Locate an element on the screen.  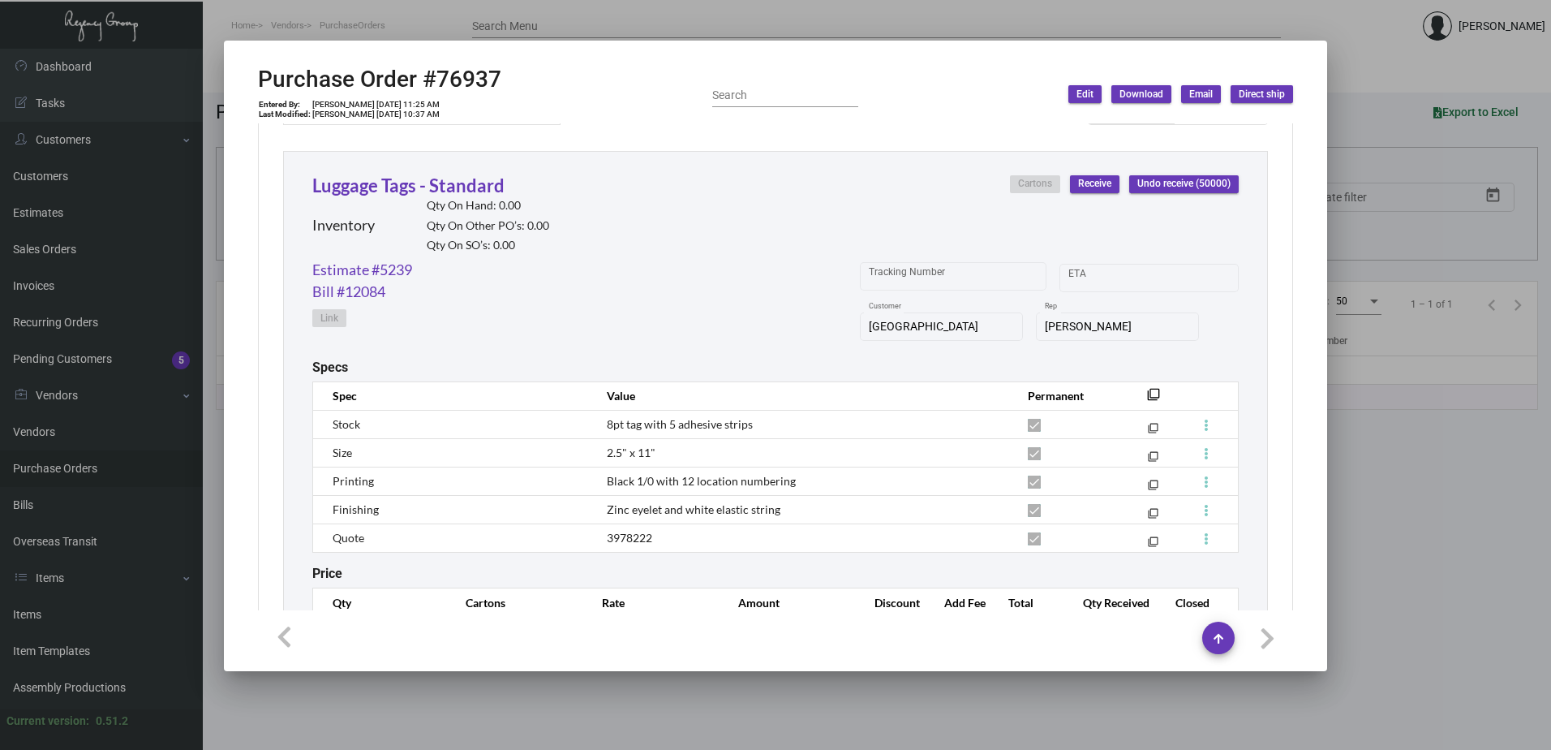
h2: Inventory is located at coordinates (343, 226).